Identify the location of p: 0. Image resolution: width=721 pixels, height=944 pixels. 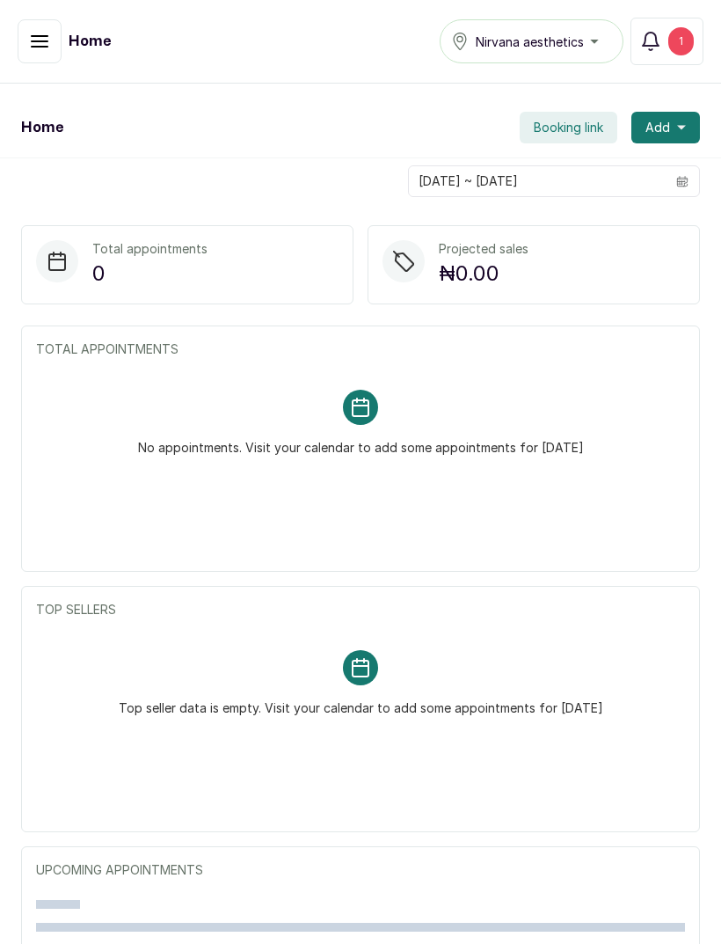
(150, 274).